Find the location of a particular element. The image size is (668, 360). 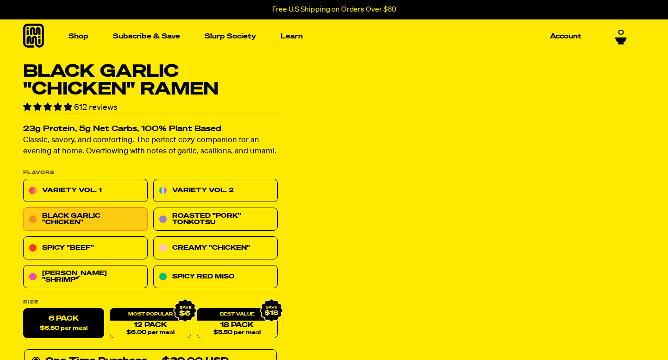

span: $6.50 per meal is located at coordinates (63, 328).